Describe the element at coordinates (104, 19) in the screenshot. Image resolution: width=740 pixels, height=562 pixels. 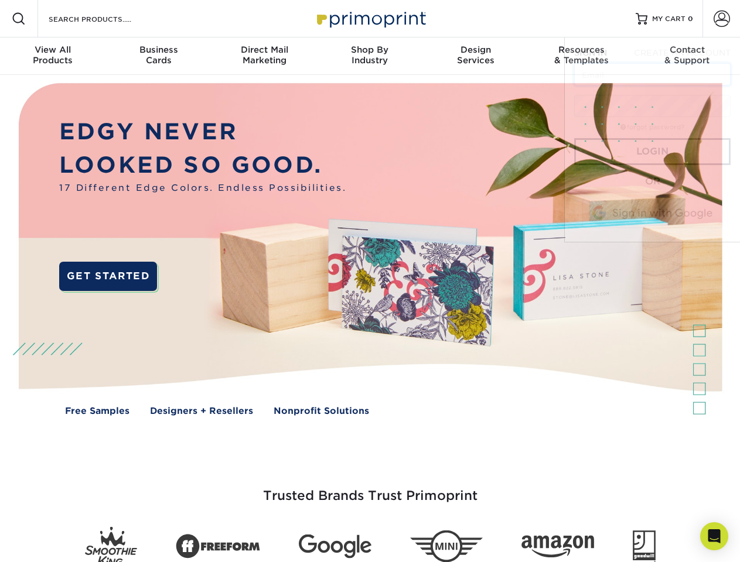
I see `input: SEARCH PRODUCTS.....` at that location.